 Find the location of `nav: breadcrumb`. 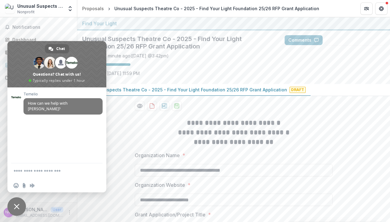

nav: breadcrumb is located at coordinates (201, 8).